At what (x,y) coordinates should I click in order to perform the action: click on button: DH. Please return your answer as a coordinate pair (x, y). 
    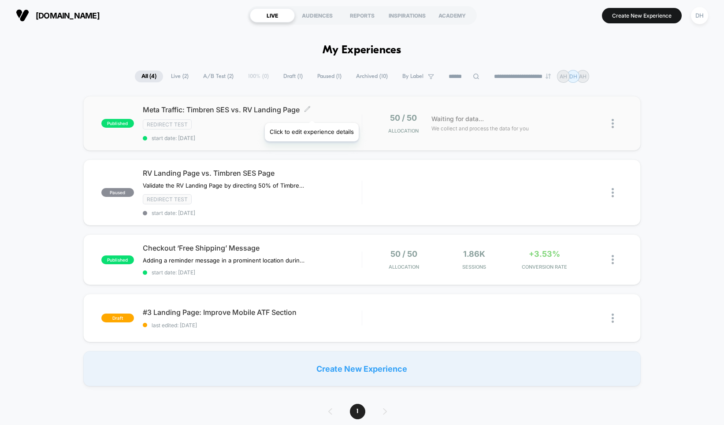
    Looking at the image, I should click on (699, 15).